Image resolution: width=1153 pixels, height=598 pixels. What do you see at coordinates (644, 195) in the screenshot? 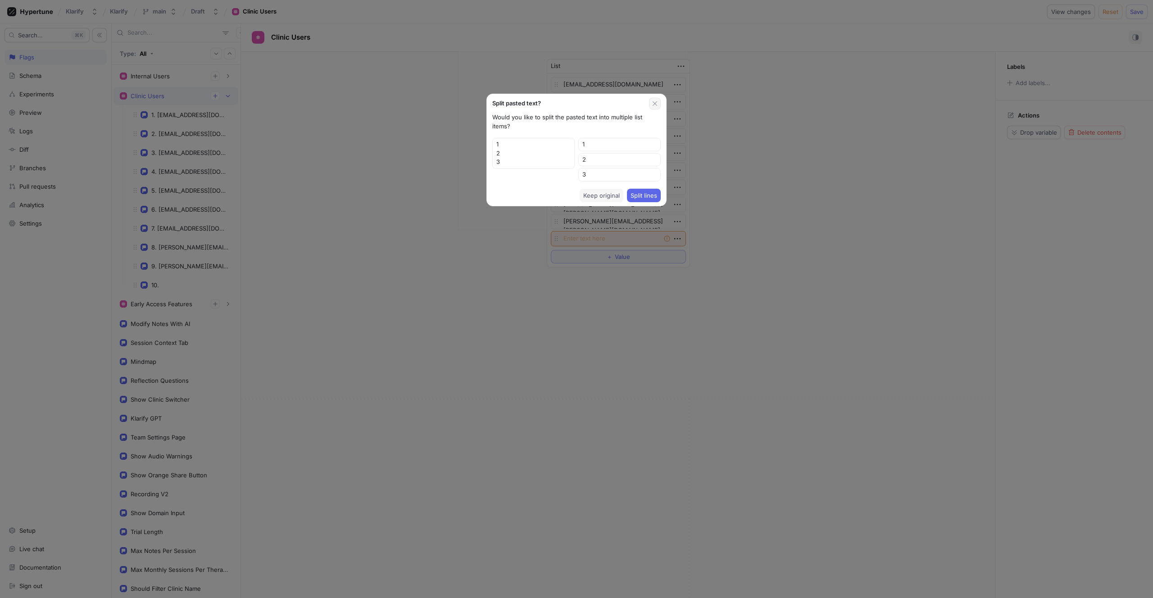
I see `button: Split lines` at bounding box center [644, 195].